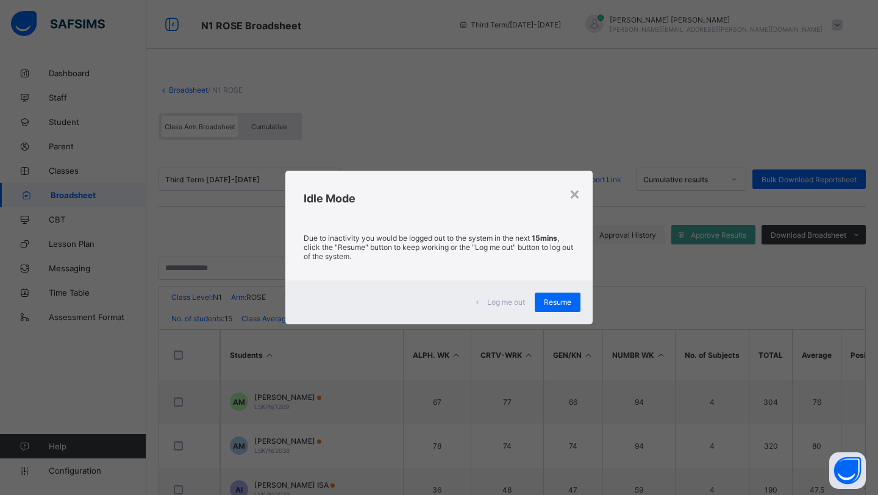 The width and height of the screenshot is (878, 495). I want to click on button: Open asap, so click(848, 471).